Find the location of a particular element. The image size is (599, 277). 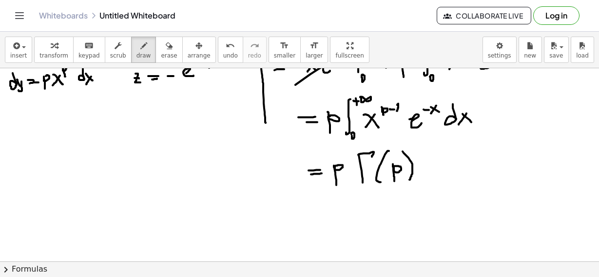

span: undo is located at coordinates (231, 56).